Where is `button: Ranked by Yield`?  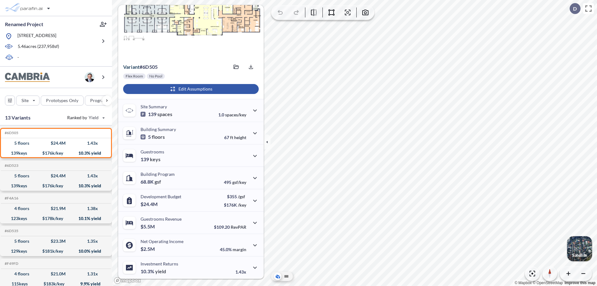 button: Ranked by Yield is located at coordinates (86, 118).